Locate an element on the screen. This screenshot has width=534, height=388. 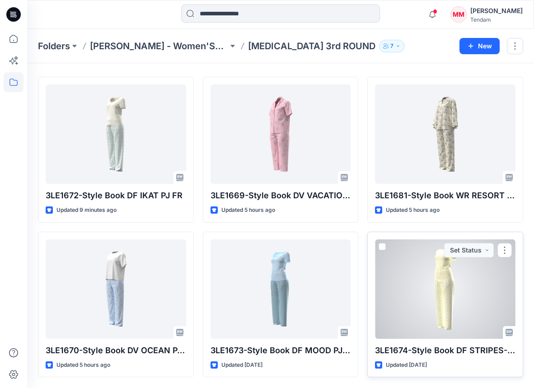
a: 3LE1674-Style Book DF STRIPES-DESERT PJ FR is located at coordinates (445, 289).